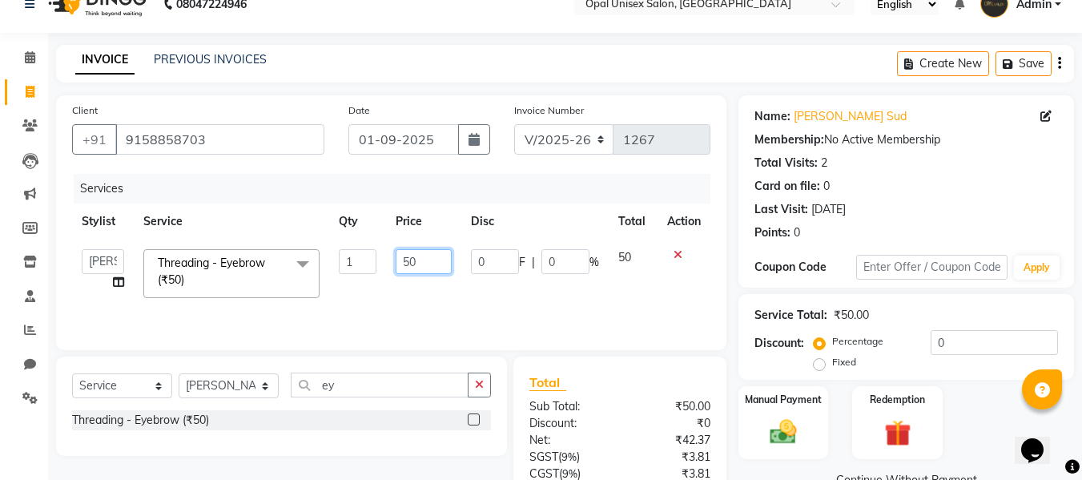  I want to click on input: Enter Offer / Coupon Code, so click(931, 267).